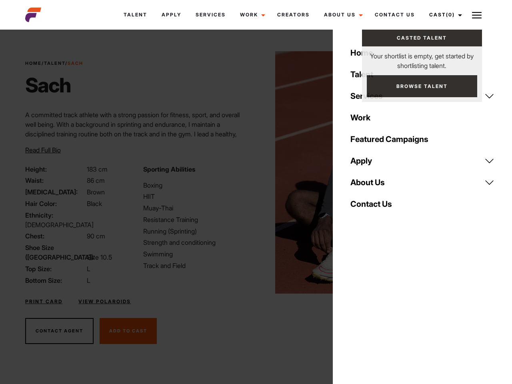 The height and width of the screenshot is (384, 512). What do you see at coordinates (55, 280) in the screenshot?
I see `span: Bottom Size:` at bounding box center [55, 280].